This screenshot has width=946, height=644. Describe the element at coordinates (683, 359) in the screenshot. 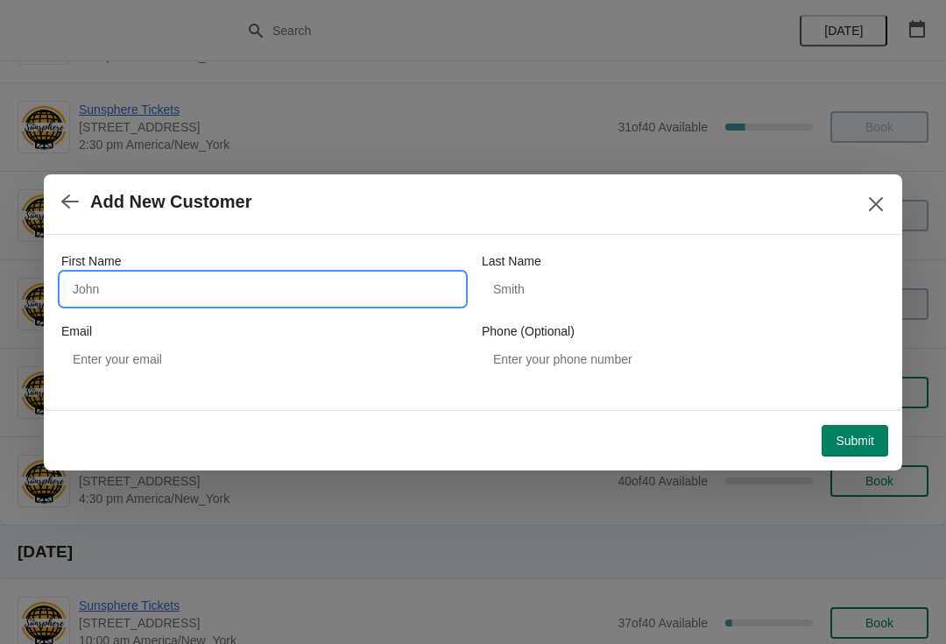

I see `input: Enter your phone number` at that location.